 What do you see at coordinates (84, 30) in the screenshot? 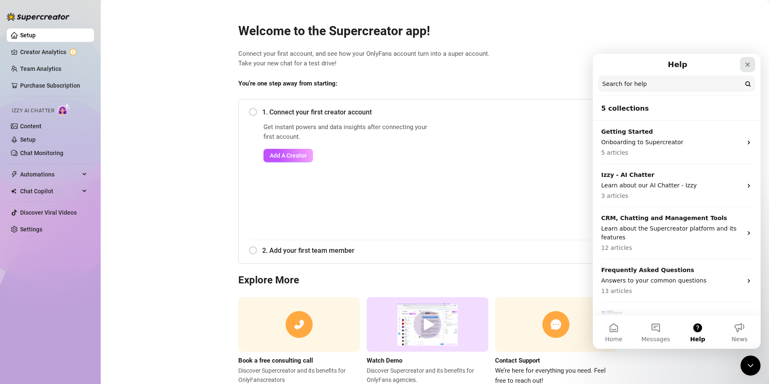
I see `input: Search for help` at bounding box center [84, 30].